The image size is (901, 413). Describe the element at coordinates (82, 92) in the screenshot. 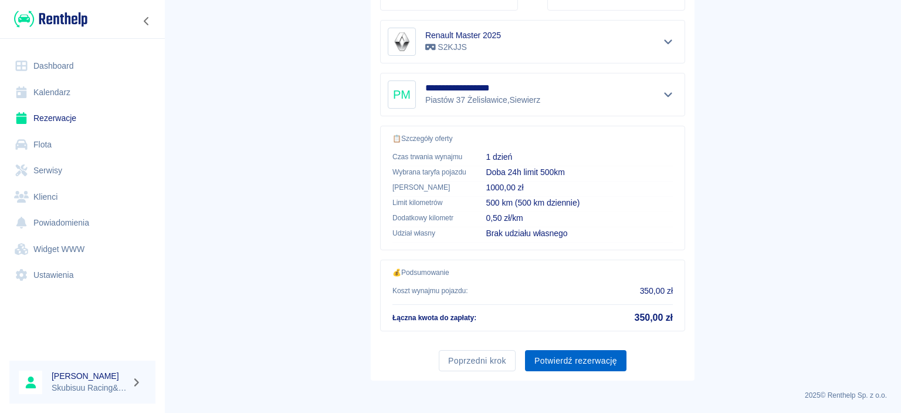

I see `a: Kalendarz` at that location.